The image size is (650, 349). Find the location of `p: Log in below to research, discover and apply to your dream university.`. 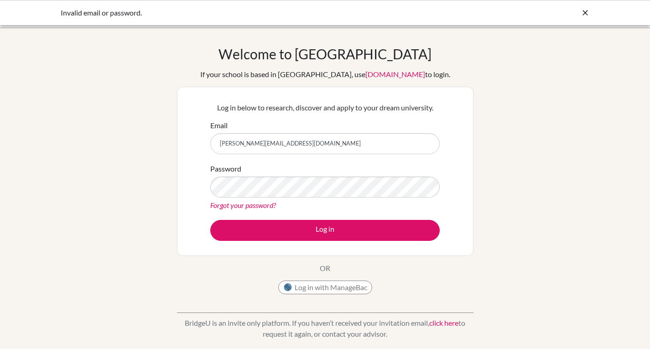

p: Log in below to research, discover and apply to your dream university. is located at coordinates (325, 108).